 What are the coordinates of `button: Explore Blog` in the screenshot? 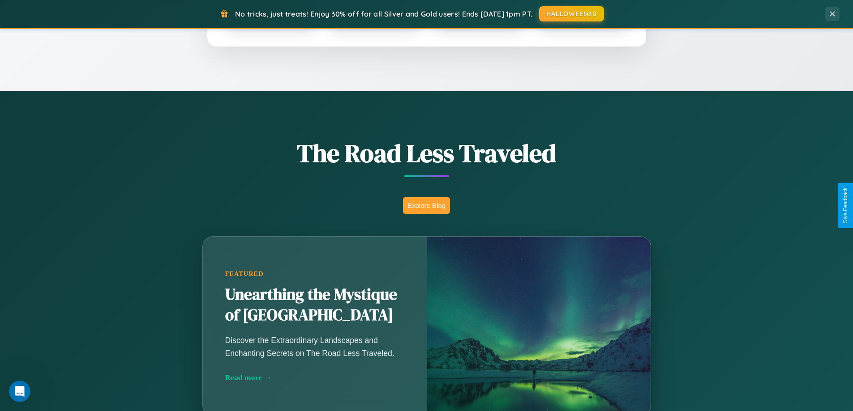 It's located at (426, 205).